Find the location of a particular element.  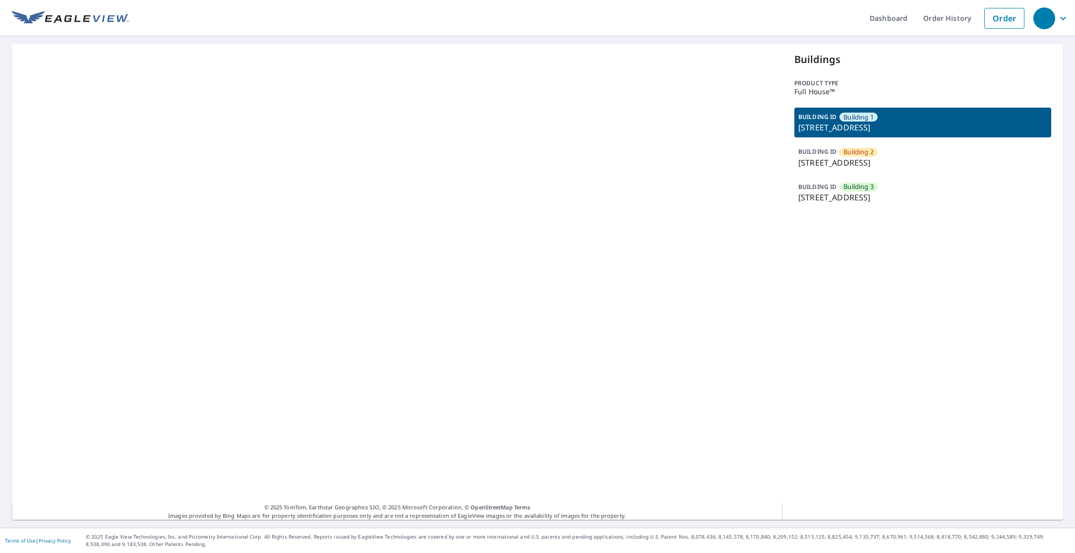

span: Building 2 is located at coordinates (858, 152).